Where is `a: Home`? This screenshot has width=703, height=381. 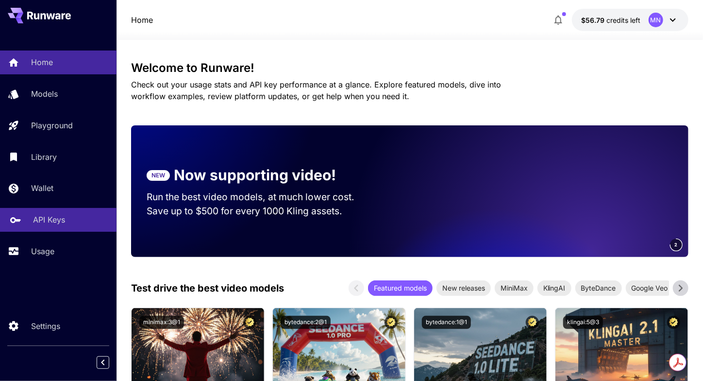 a: Home is located at coordinates (142, 20).